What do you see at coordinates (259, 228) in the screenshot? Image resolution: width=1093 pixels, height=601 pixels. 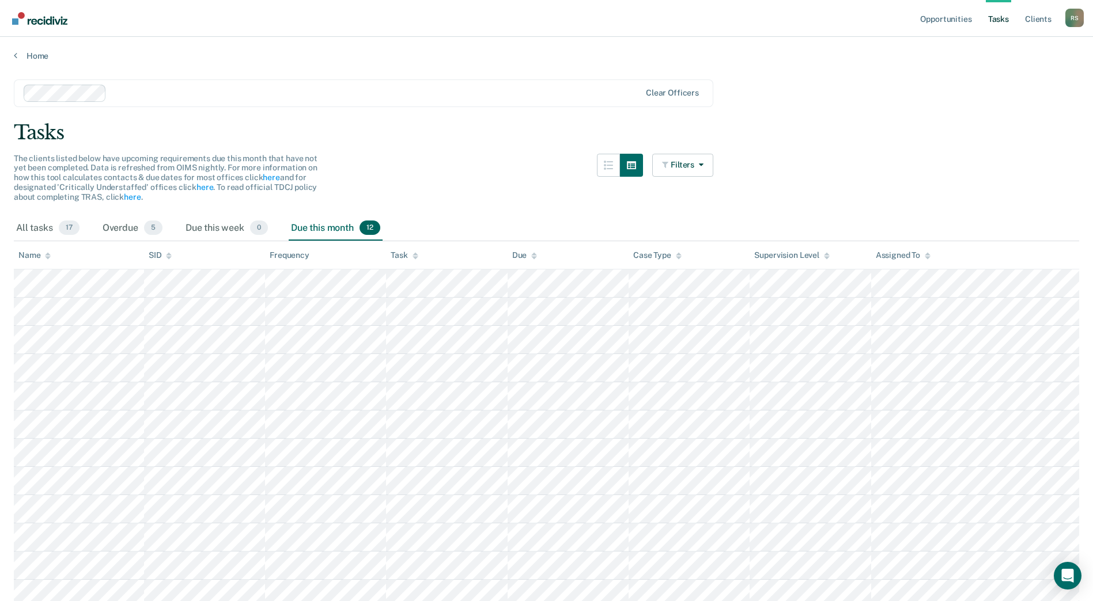 I see `span: 0` at bounding box center [259, 228].